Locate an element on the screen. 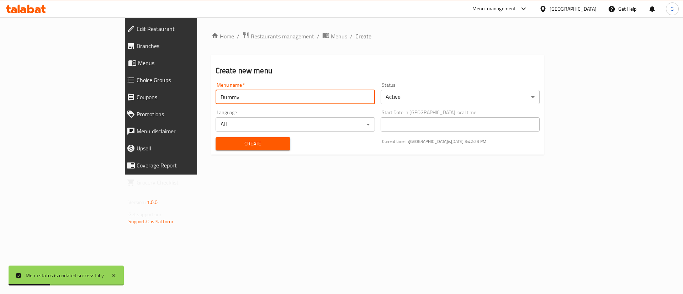 The height and width of the screenshot is (294, 683). span: Coupons is located at coordinates (185, 97).